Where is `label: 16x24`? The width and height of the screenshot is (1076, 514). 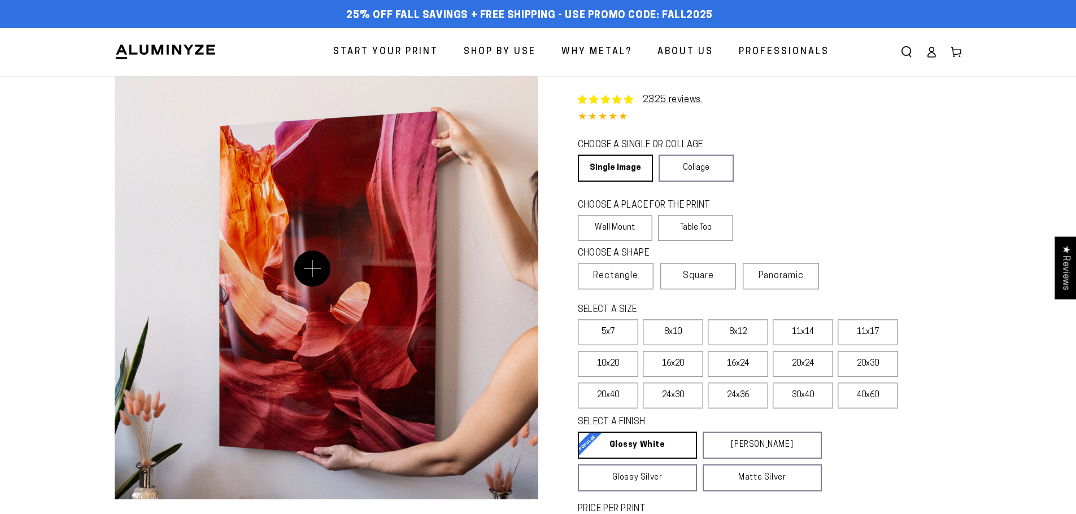
label: 16x24 is located at coordinates (737, 364).